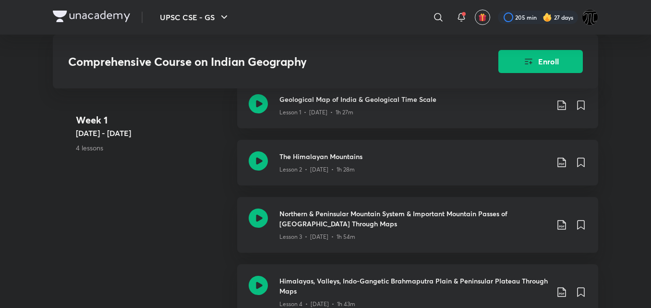 The image size is (651, 308). Describe the element at coordinates (590, 17) in the screenshot. I see `img: Watcher` at that location.